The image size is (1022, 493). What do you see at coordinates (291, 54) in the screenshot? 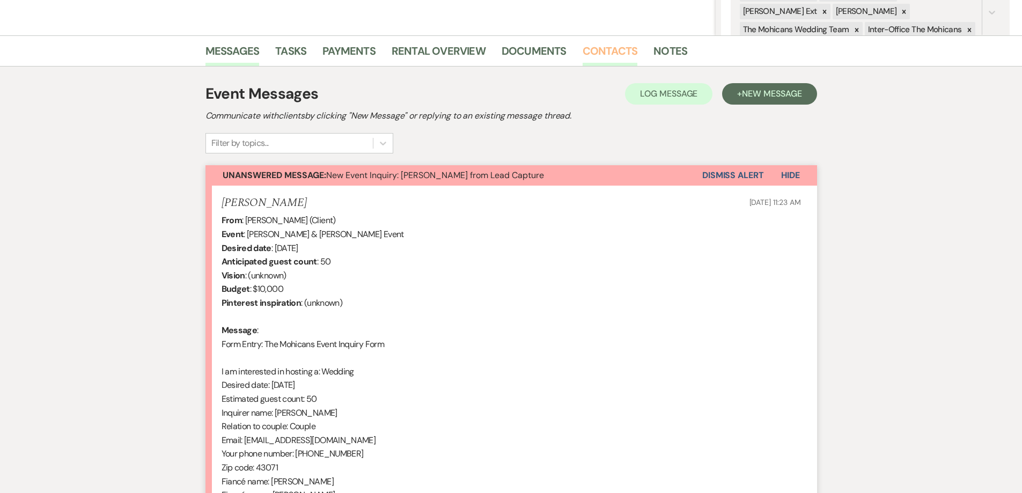
I see `a: Tasks` at bounding box center [291, 54].